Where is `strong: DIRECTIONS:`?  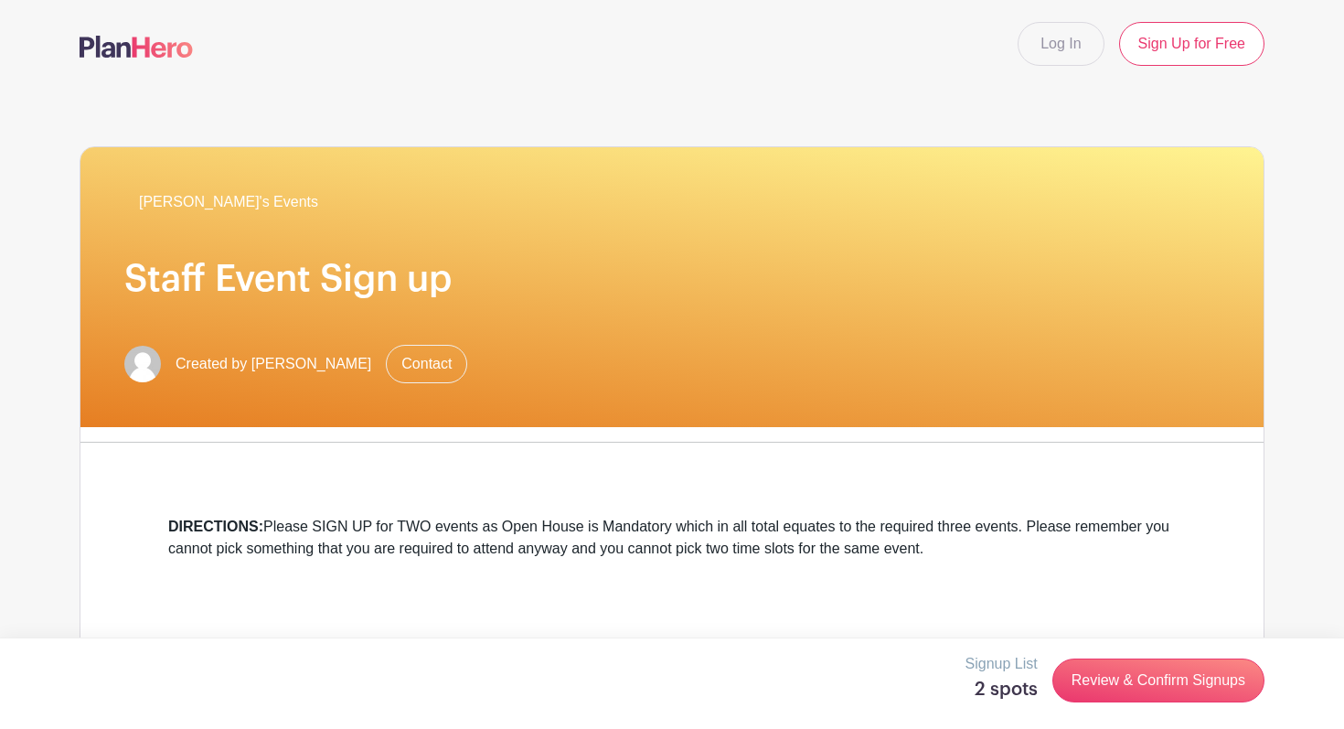
strong: DIRECTIONS: is located at coordinates (216, 526).